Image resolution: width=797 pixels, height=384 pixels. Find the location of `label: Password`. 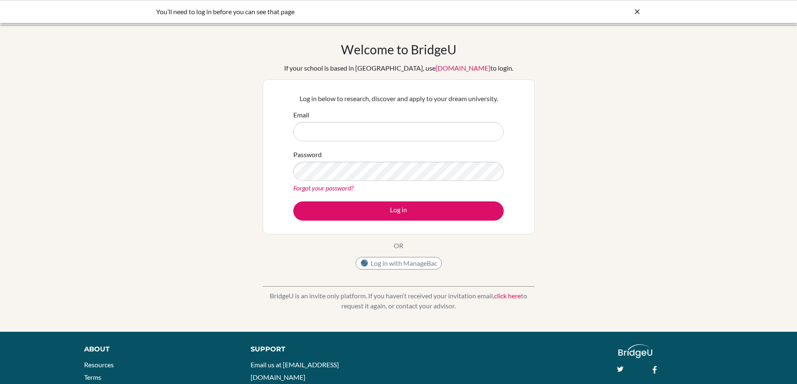

label: Password is located at coordinates (307, 155).